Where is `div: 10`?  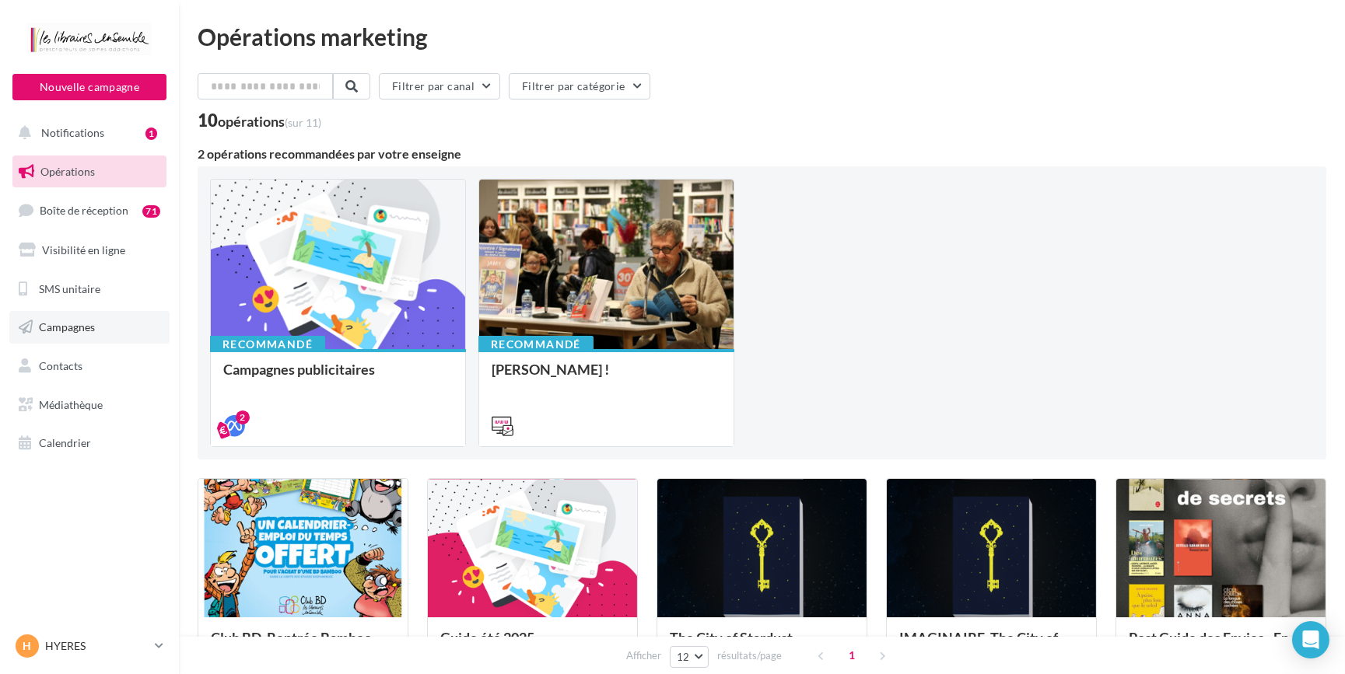 div: 10 is located at coordinates (259, 121).